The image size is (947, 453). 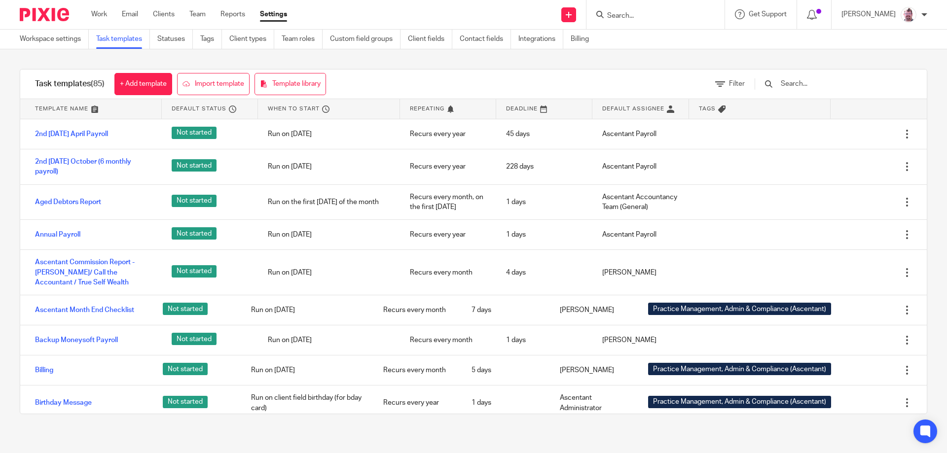 I want to click on a: Import template, so click(x=213, y=84).